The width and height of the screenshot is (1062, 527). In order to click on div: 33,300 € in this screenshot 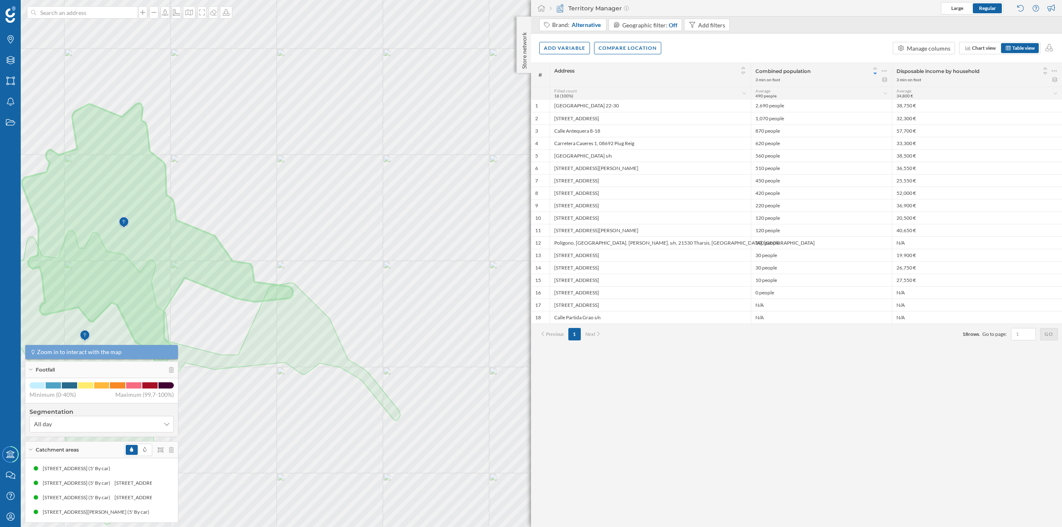, I will do `click(977, 143)`.